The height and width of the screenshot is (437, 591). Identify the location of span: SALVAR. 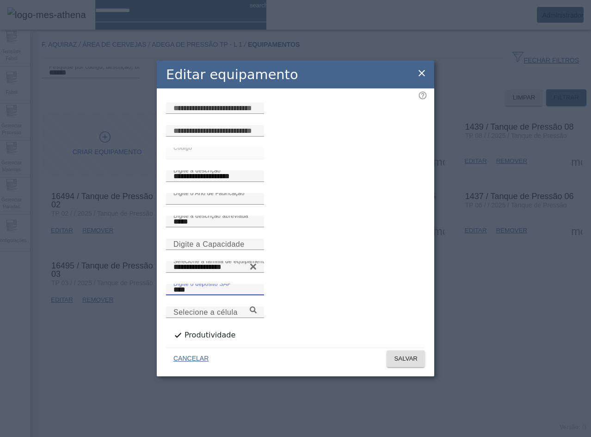
(406, 359).